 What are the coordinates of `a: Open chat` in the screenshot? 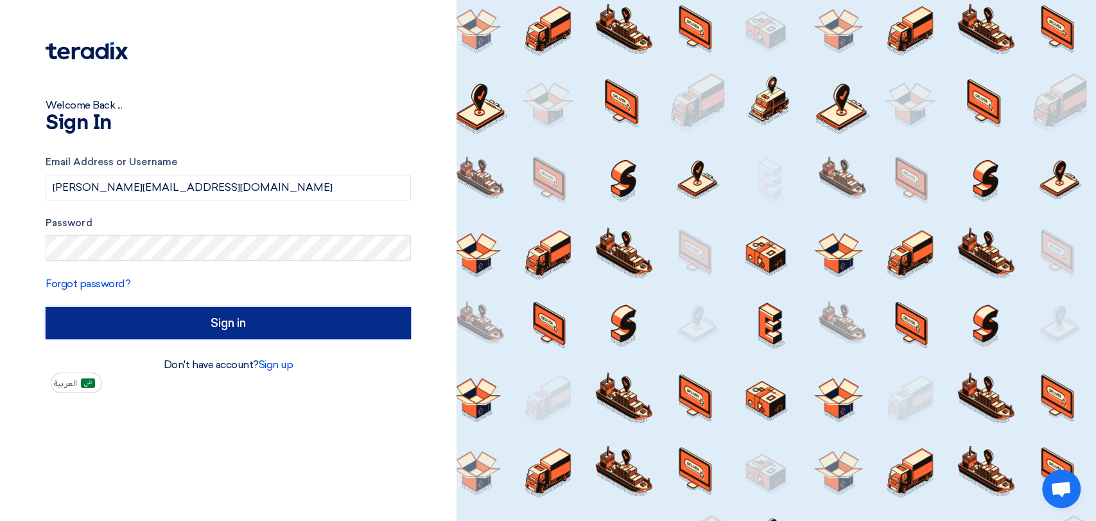 It's located at (1062, 489).